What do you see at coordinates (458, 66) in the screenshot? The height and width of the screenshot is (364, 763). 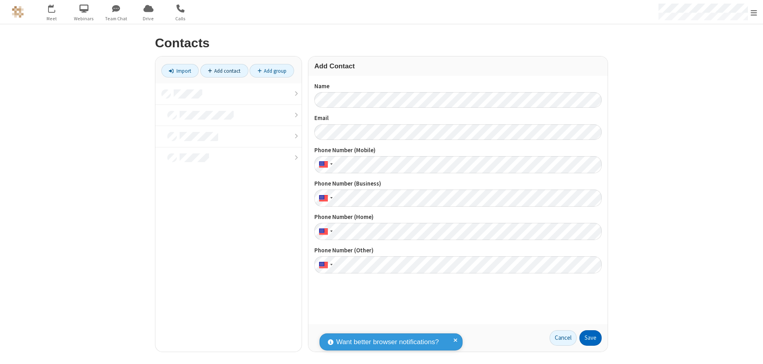 I see `h3: Add Contact` at bounding box center [458, 66].